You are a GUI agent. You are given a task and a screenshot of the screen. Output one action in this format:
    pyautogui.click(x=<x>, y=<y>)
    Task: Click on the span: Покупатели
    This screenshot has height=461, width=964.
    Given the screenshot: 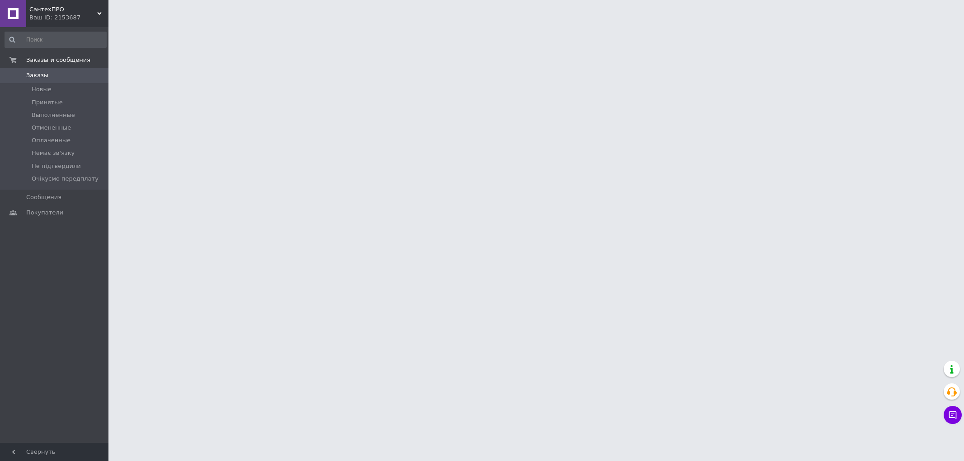 What is the action you would take?
    pyautogui.click(x=45, y=213)
    